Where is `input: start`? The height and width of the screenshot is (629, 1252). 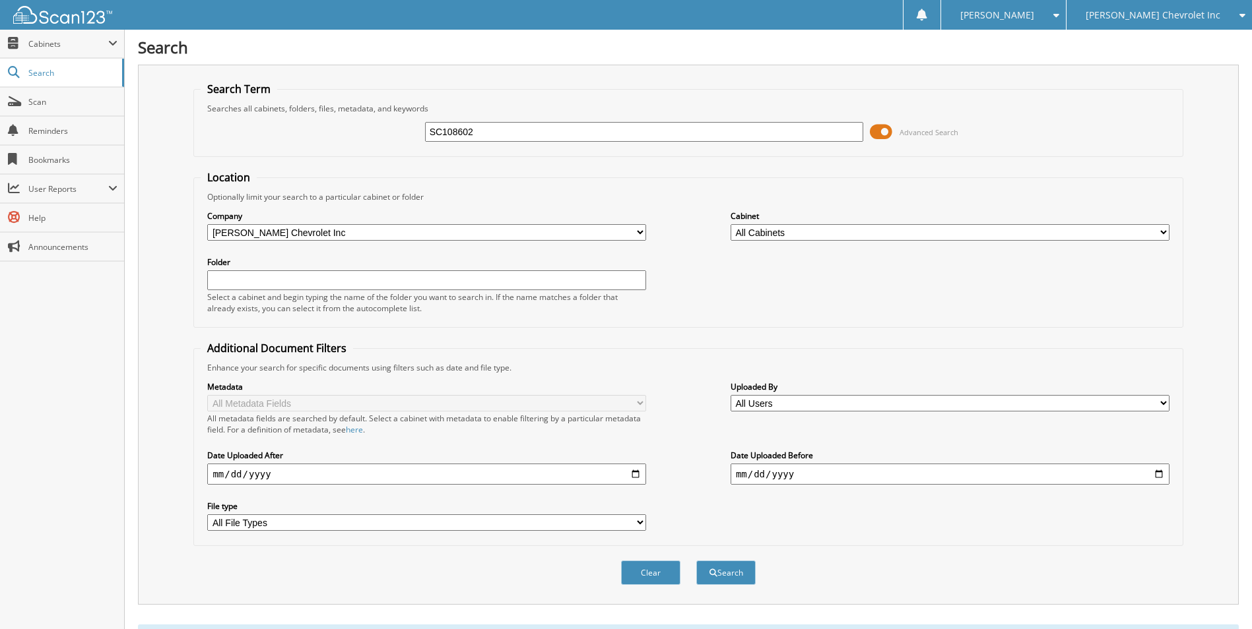 input: start is located at coordinates (426, 474).